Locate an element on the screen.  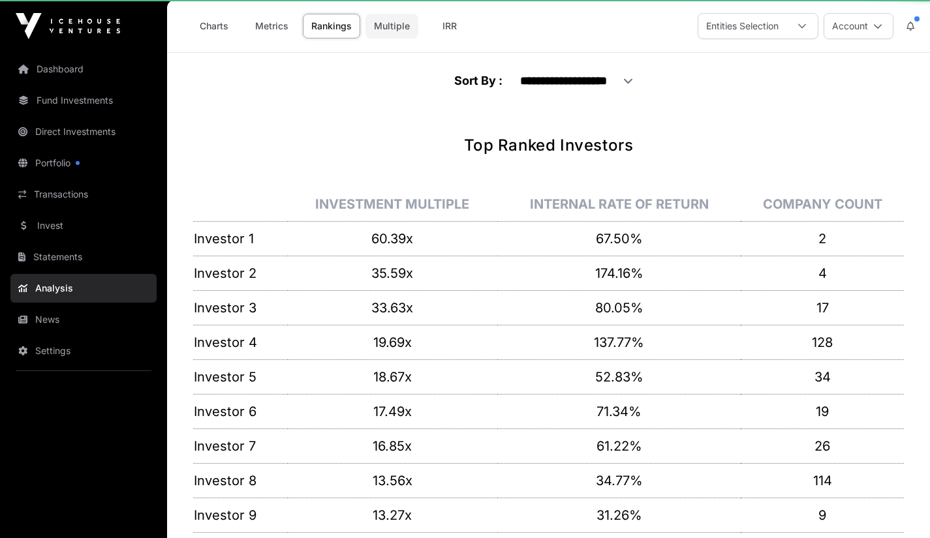
a: IRR is located at coordinates (450, 26).